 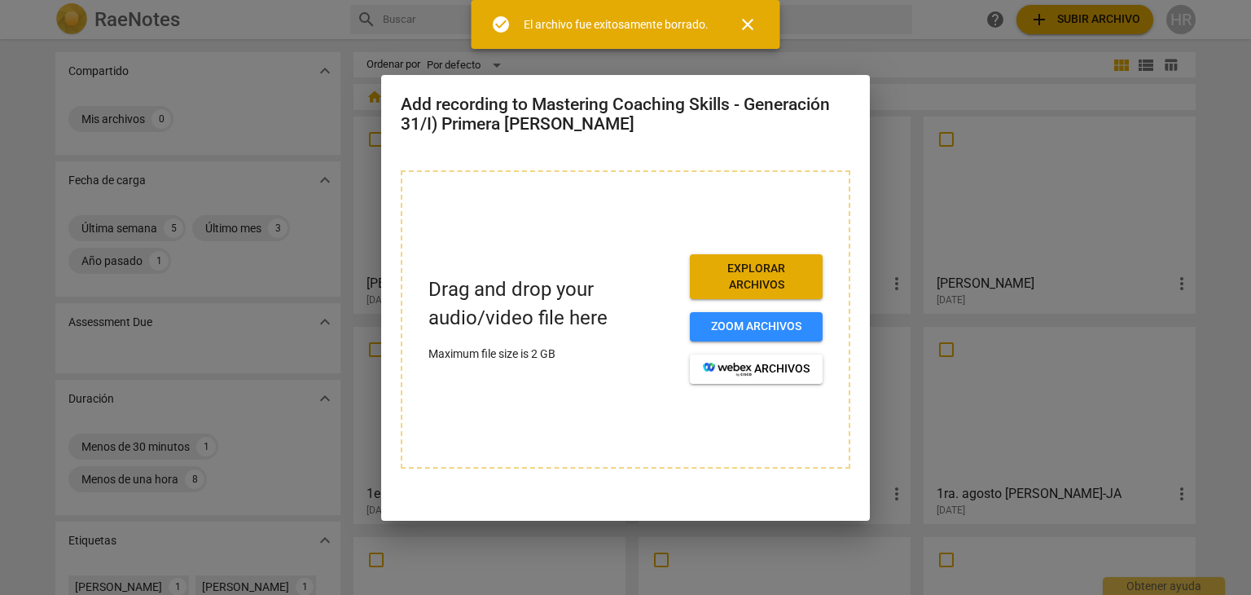 What do you see at coordinates (756, 327) in the screenshot?
I see `button: Zoom archivos` at bounding box center [756, 327].